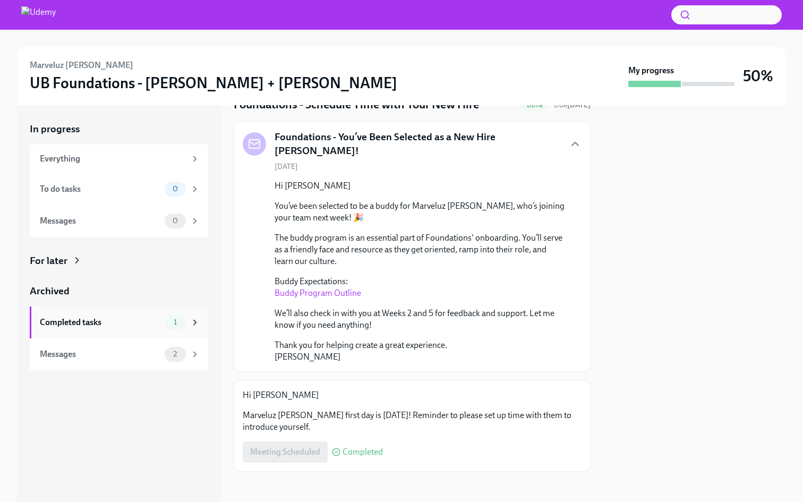  What do you see at coordinates (420, 287) in the screenshot?
I see `p: Buddy Expectations:` at bounding box center [420, 287].